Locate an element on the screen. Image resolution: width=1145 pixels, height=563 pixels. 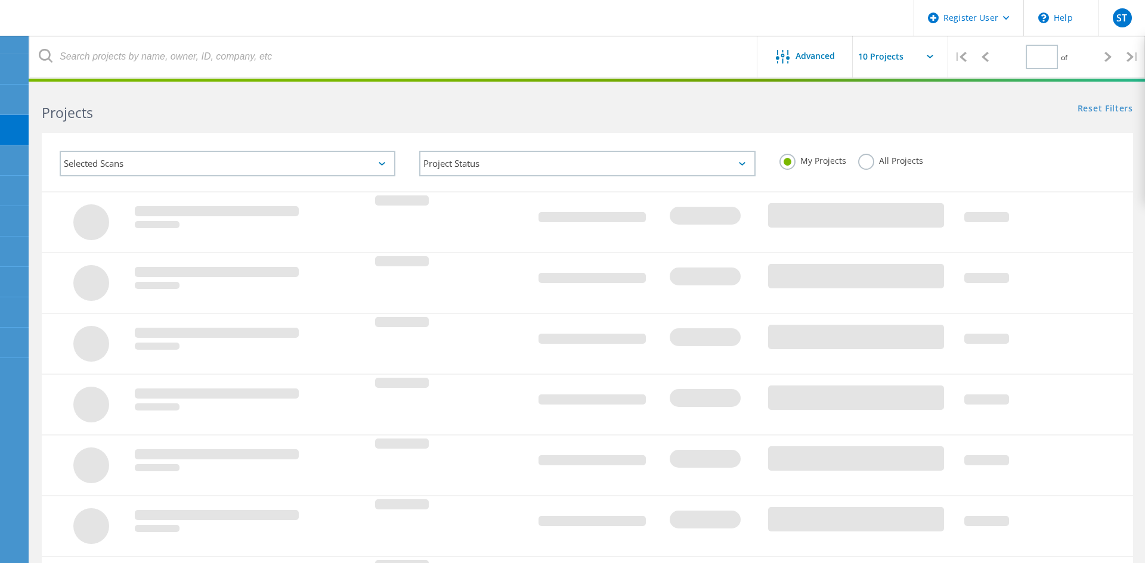
svg: \n is located at coordinates (1043, 18).